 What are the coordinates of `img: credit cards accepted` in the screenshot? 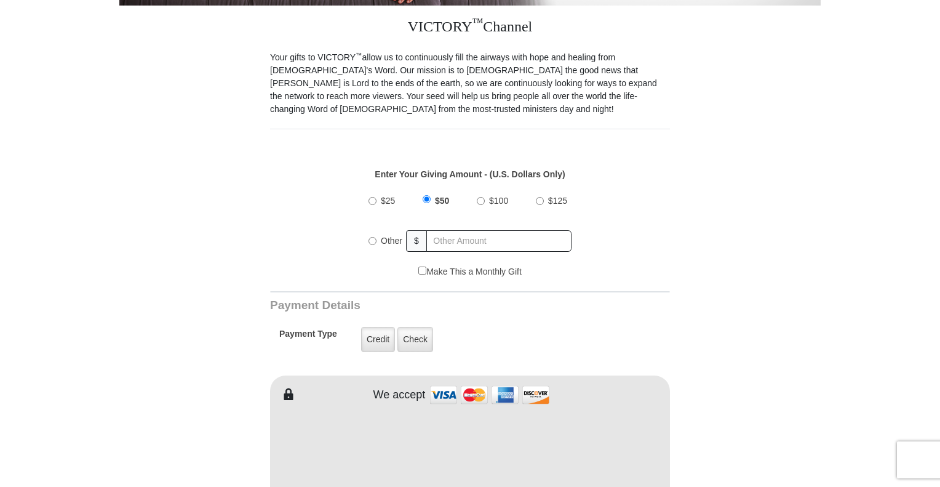 It's located at (490, 394).